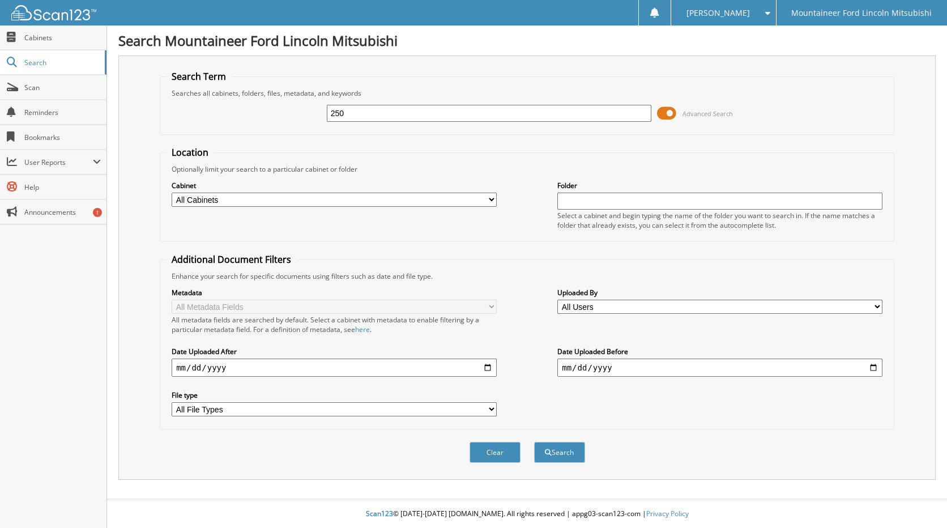  I want to click on label: Folder, so click(720, 185).